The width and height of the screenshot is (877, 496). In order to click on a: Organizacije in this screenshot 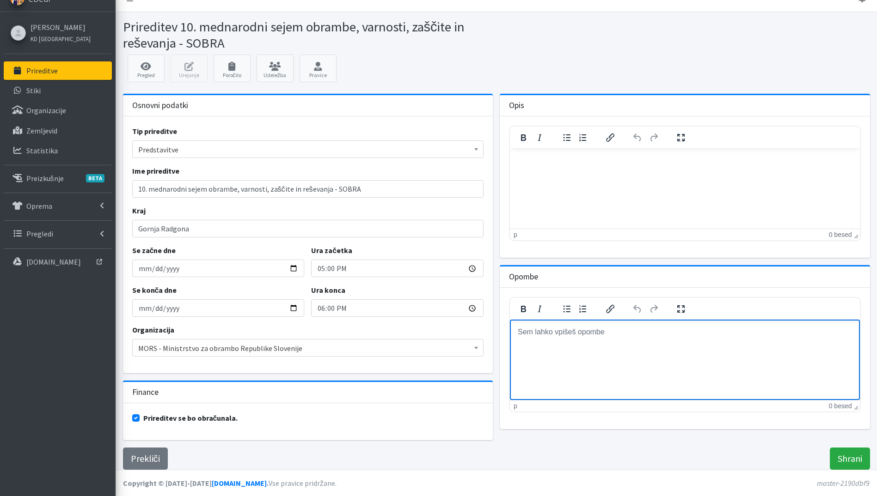, I will do `click(58, 110)`.